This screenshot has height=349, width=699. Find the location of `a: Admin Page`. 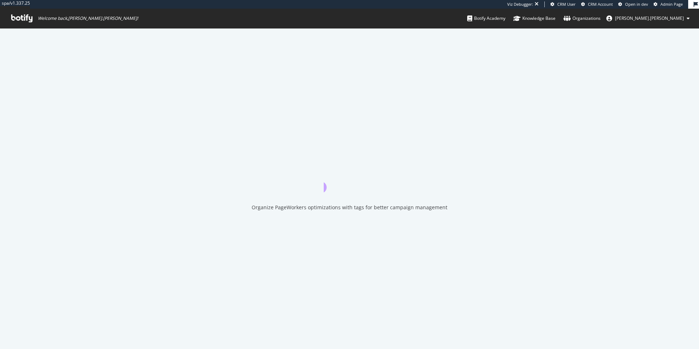

a: Admin Page is located at coordinates (668, 4).